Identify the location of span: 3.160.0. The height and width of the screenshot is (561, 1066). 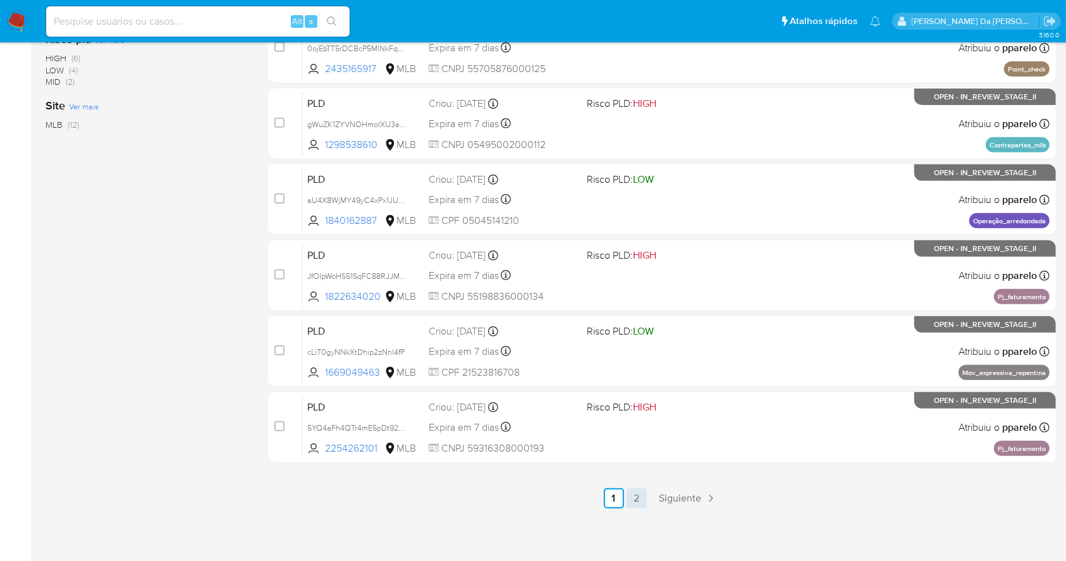
(1049, 35).